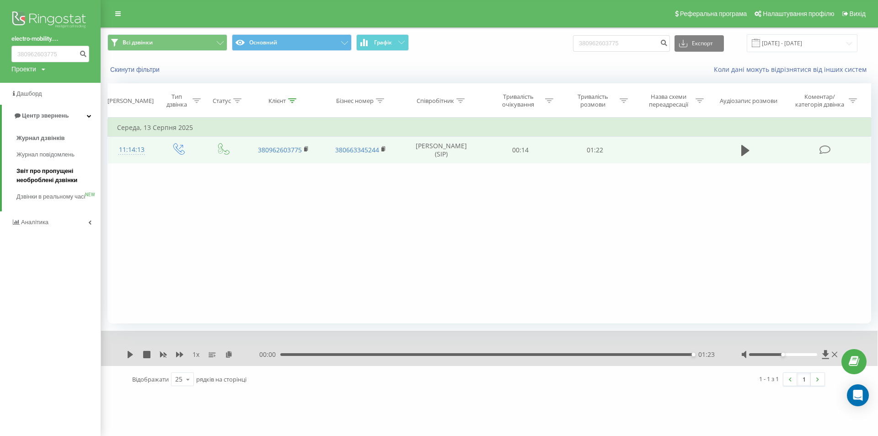 This screenshot has height=436, width=878. What do you see at coordinates (669, 101) in the screenshot?
I see `div: Назва схеми переадресації` at bounding box center [669, 101].